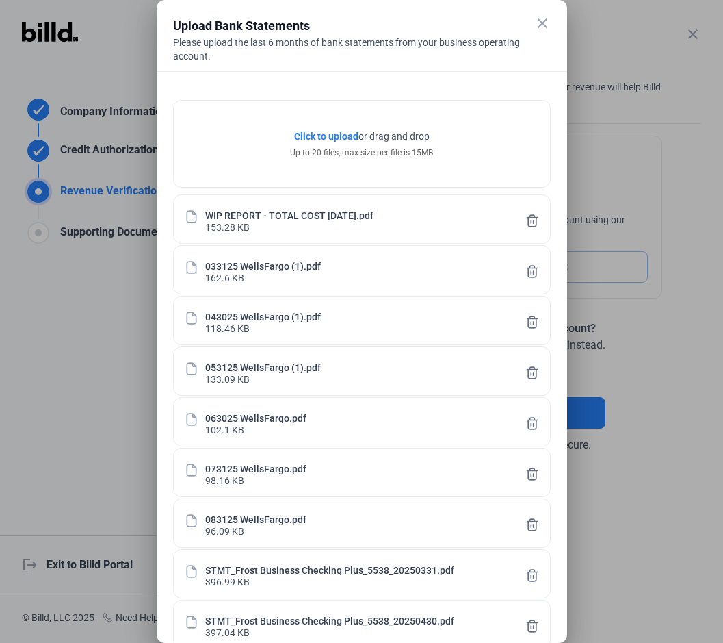  What do you see at coordinates (224, 530) in the screenshot?
I see `div: 96.09 KB` at bounding box center [224, 530].